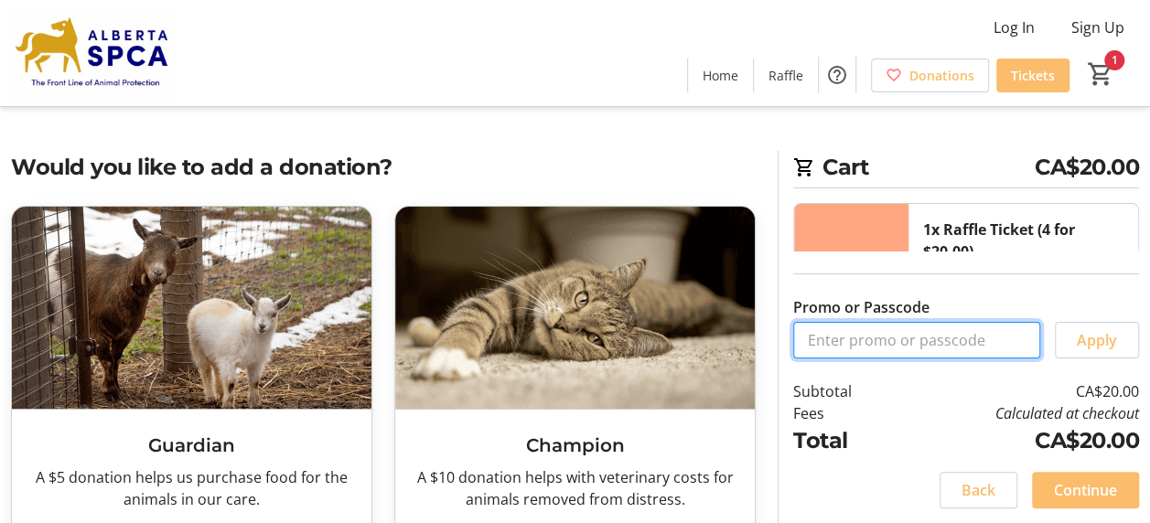 This screenshot has width=1150, height=523. I want to click on td: Total, so click(842, 441).